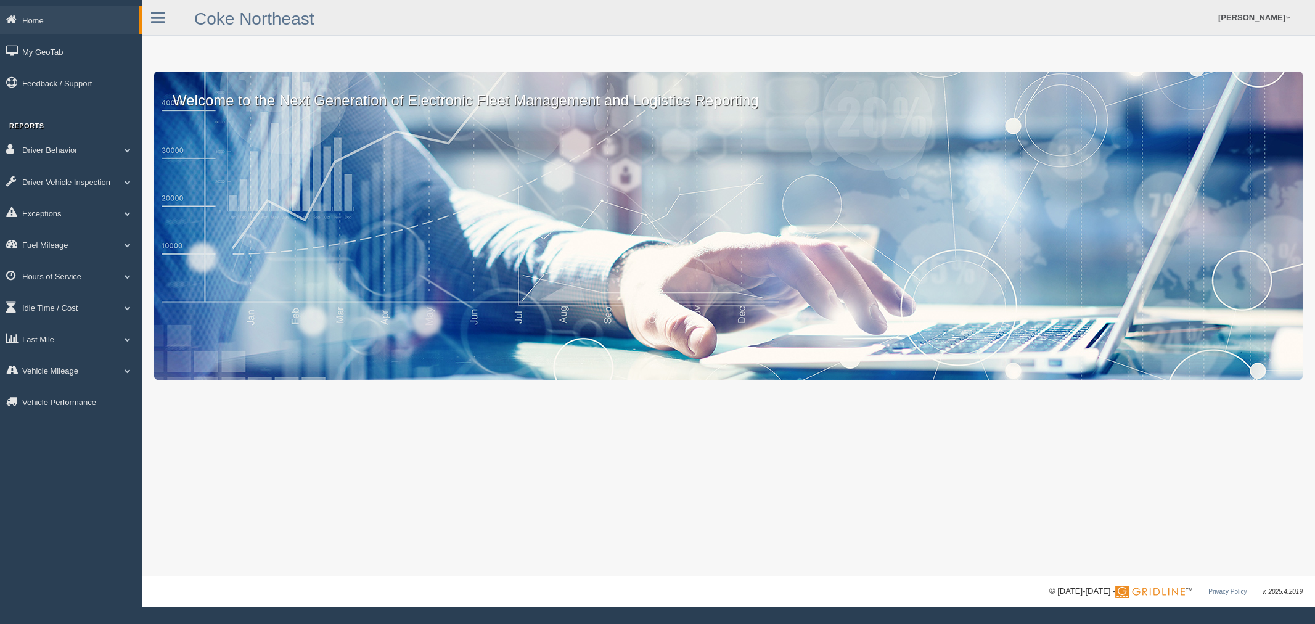 This screenshot has height=624, width=1315. Describe the element at coordinates (254, 18) in the screenshot. I see `a: Coke Northeast` at that location.